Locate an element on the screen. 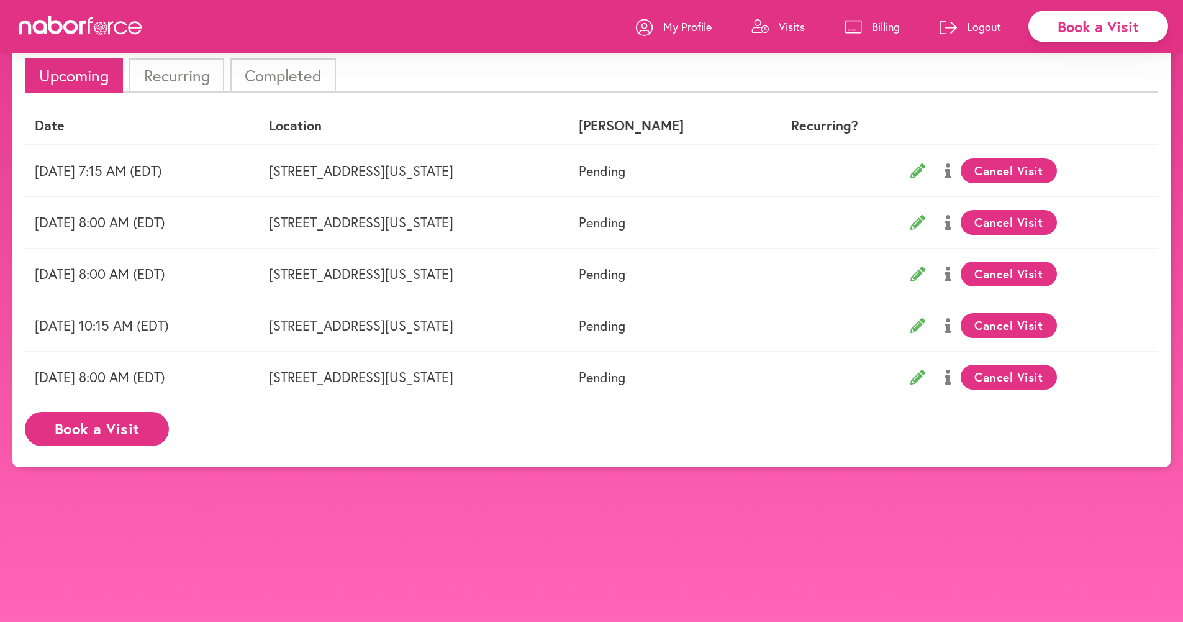 This screenshot has width=1183, height=622. th: Date is located at coordinates (142, 125).